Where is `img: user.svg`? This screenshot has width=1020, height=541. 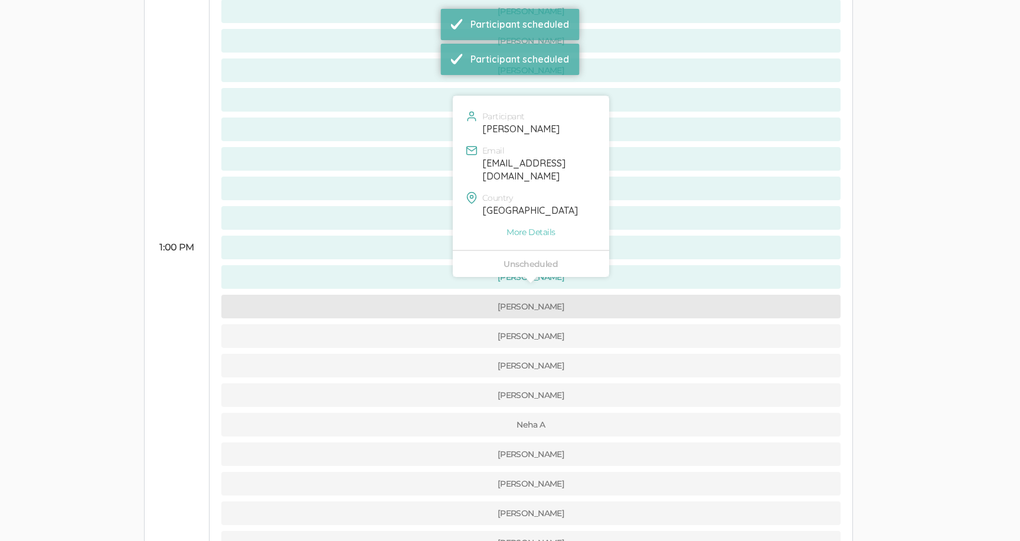
img: user.svg is located at coordinates (472, 116).